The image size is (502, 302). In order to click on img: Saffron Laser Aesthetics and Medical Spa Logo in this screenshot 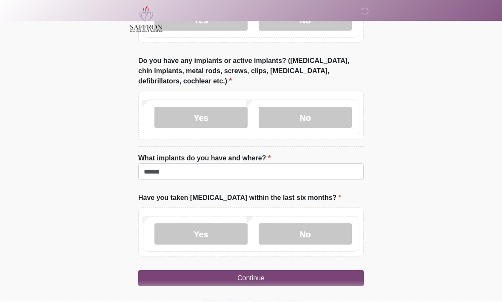, I will do `click(146, 20)`.